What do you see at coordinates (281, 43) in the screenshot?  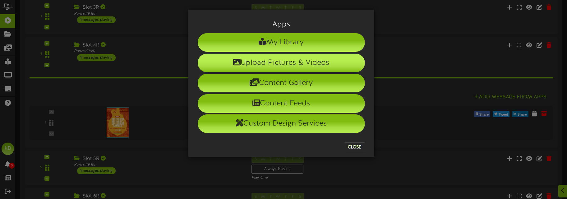 I see `li: My Library` at bounding box center [281, 43].